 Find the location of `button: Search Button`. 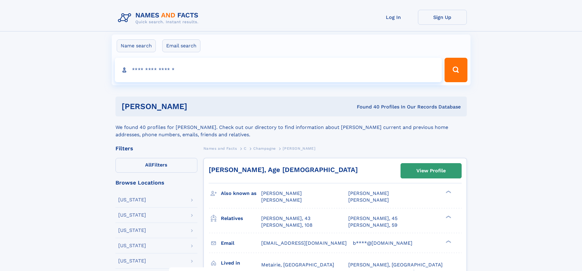

button: Search Button is located at coordinates (456, 70).